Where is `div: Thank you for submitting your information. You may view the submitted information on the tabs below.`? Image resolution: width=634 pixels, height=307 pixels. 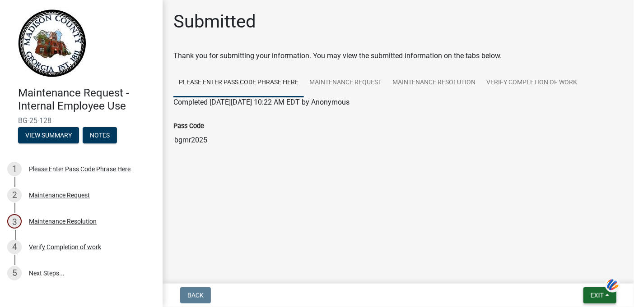 div: Thank you for submitting your information. You may view the submitted information on the tabs below. is located at coordinates (398, 56).